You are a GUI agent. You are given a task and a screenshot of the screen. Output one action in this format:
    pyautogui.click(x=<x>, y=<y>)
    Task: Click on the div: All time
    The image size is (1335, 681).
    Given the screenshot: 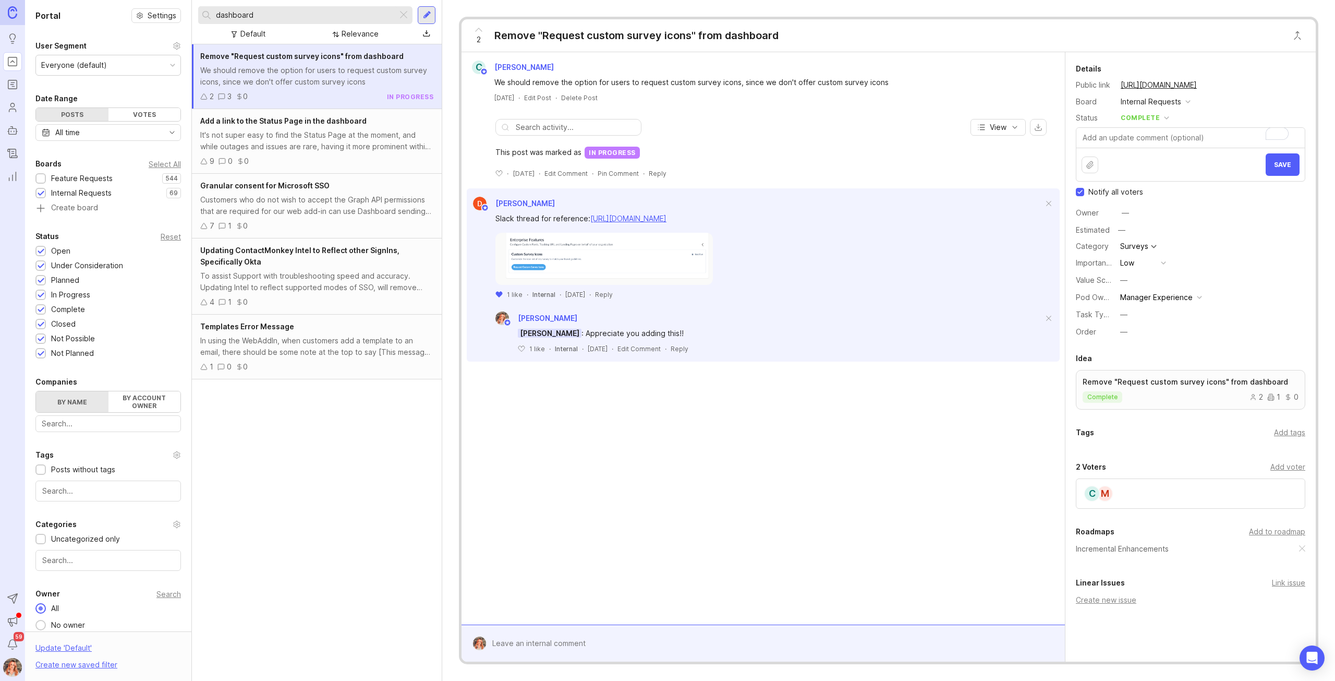 What is the action you would take?
    pyautogui.click(x=67, y=133)
    